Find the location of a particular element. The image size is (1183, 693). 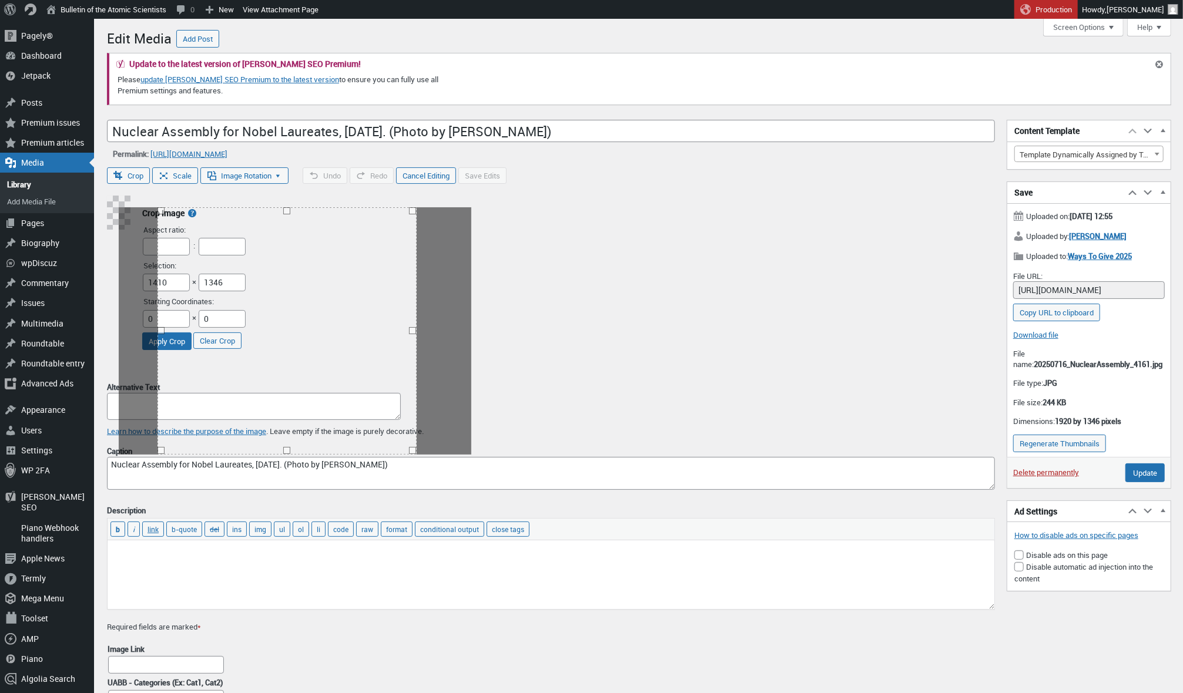

button: Image Rotation is located at coordinates (244, 176).